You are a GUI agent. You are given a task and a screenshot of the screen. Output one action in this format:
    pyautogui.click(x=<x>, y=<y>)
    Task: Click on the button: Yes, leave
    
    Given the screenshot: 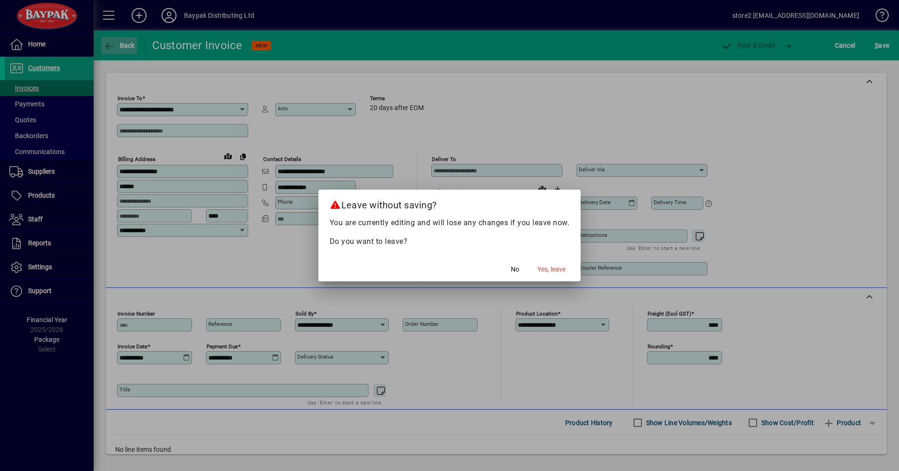 What is the action you would take?
    pyautogui.click(x=551, y=269)
    